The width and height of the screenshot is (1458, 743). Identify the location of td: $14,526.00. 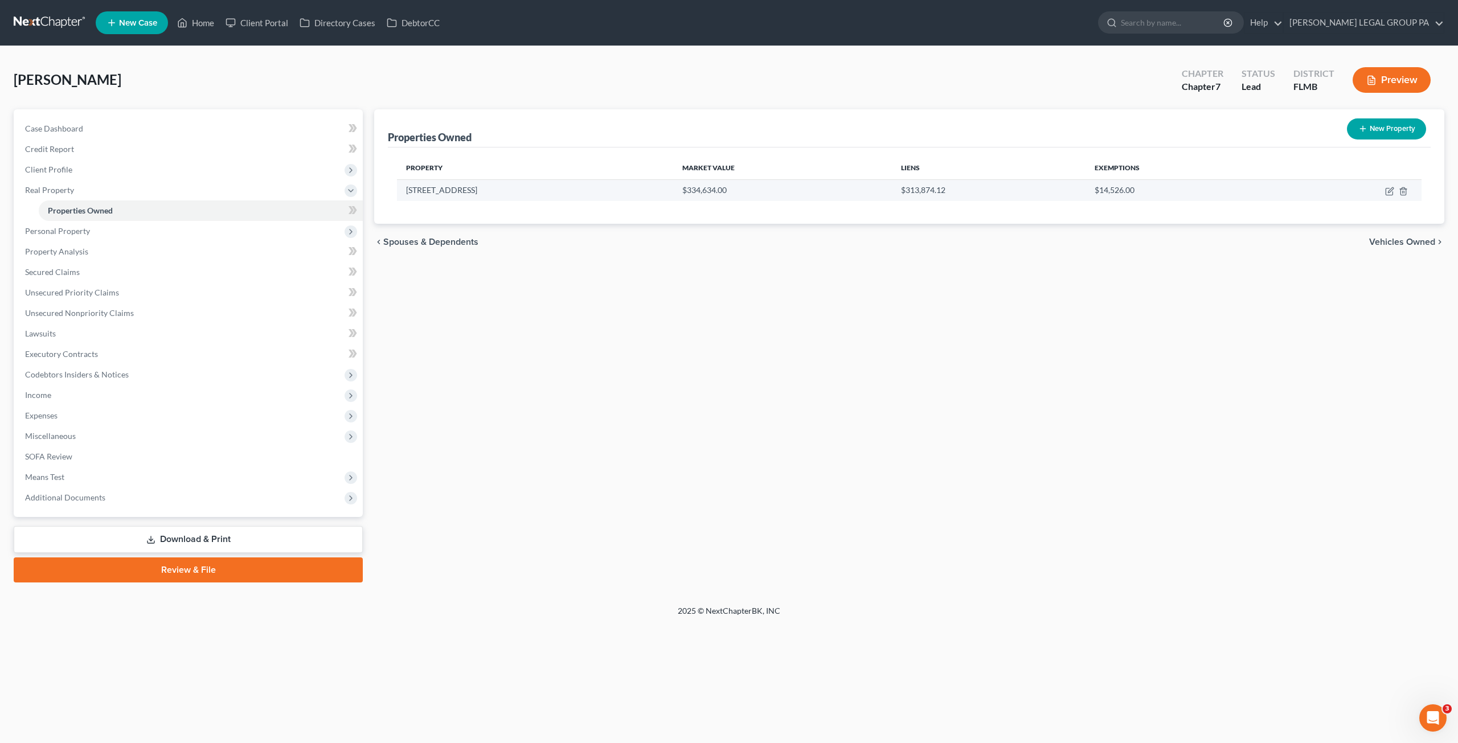
(1183, 190).